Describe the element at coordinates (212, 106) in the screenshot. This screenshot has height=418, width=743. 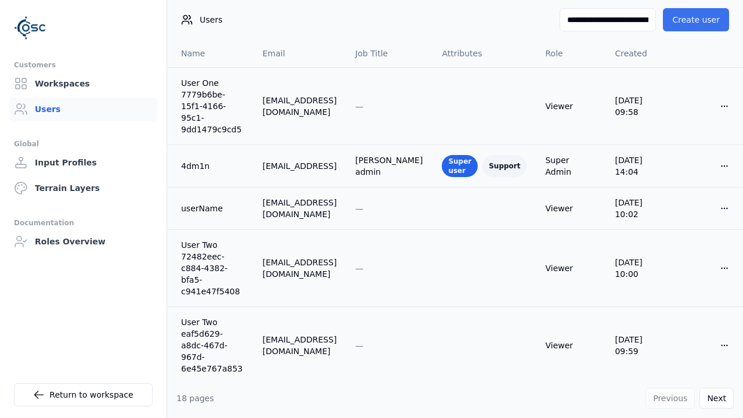
I see `a: User One 7779b6be-15f1-4166-95c1-9dd1479c9cd5` at that location.